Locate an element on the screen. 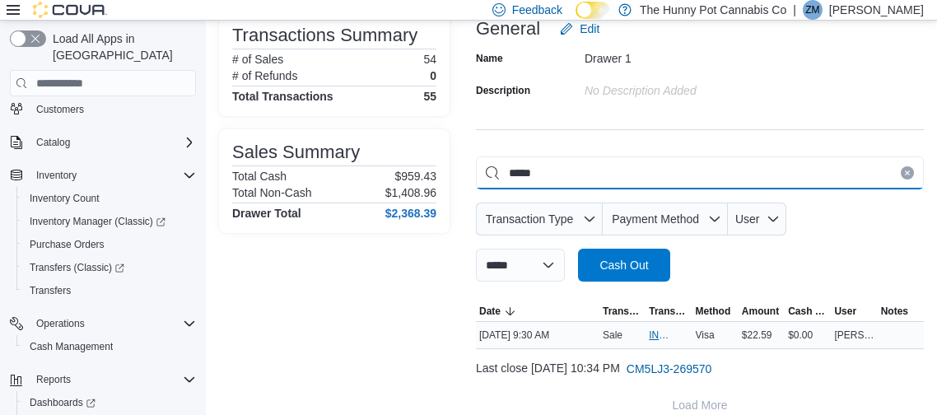 This screenshot has height=415, width=937. h6: # of Refunds is located at coordinates (264, 76).